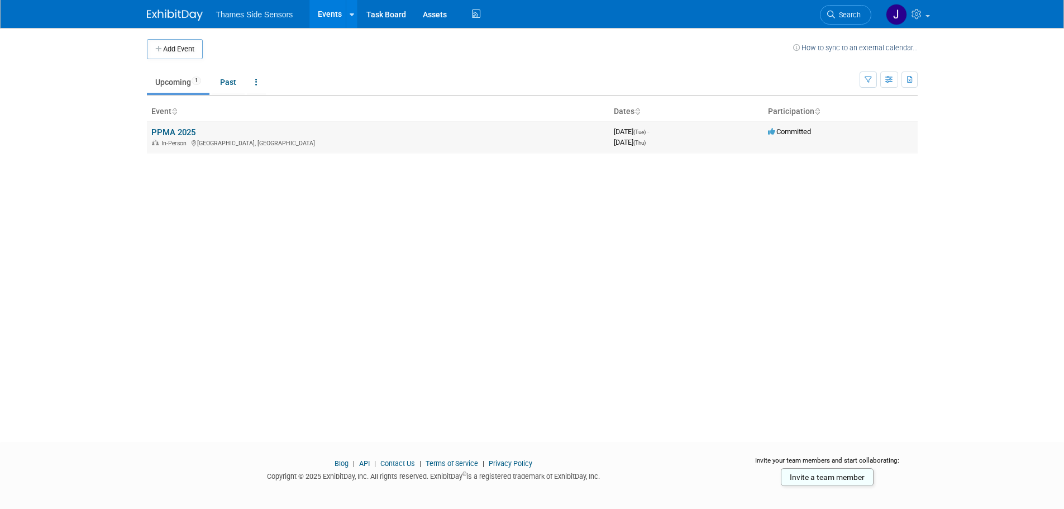 Image resolution: width=1064 pixels, height=509 pixels. Describe the element at coordinates (827, 464) in the screenshot. I see `div: Invite your team members and start collaborating:` at that location.